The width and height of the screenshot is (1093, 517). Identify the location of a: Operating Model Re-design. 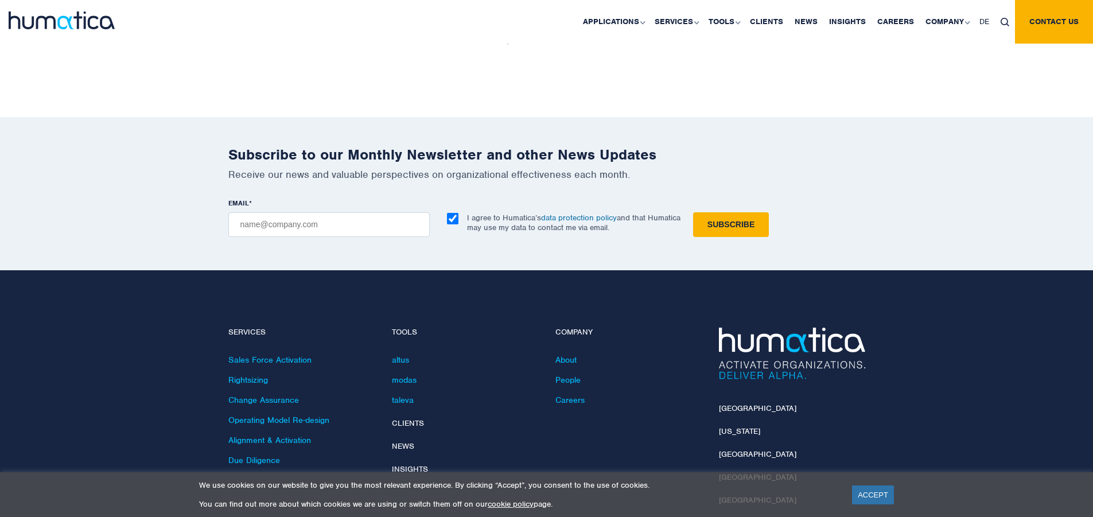
(279, 420).